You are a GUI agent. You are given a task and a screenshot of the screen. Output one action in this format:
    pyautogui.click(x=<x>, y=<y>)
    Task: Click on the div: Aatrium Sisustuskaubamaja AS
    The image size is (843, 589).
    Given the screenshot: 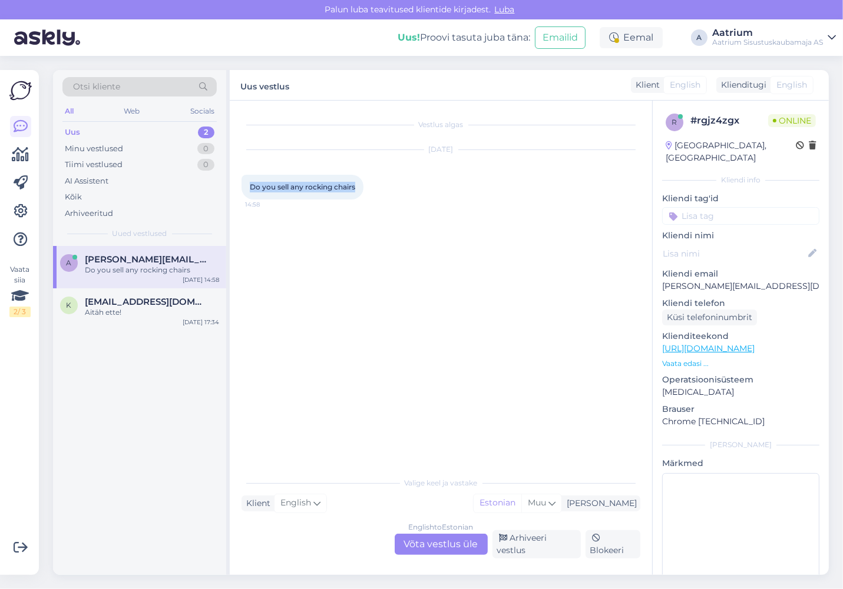 What is the action you would take?
    pyautogui.click(x=767, y=42)
    